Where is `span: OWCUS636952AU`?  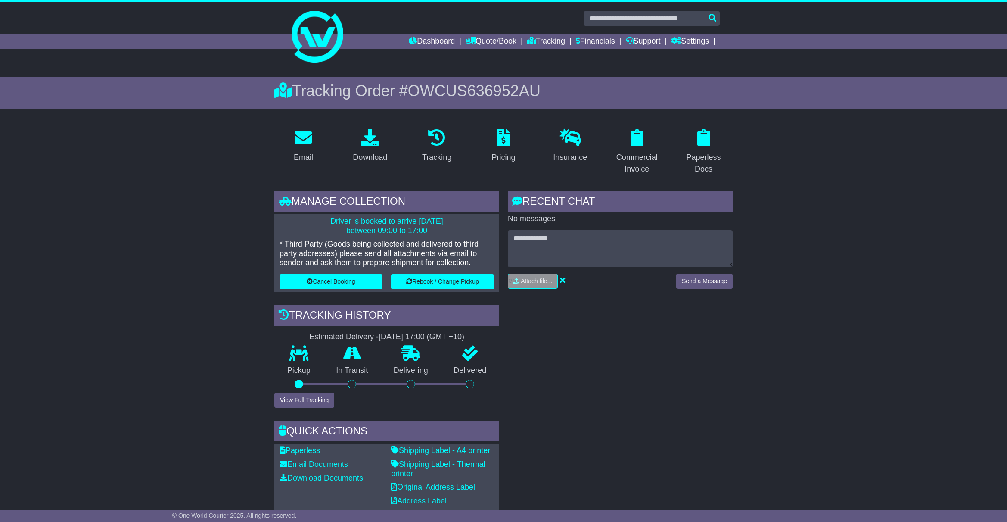
span: OWCUS636952AU is located at coordinates (474, 90).